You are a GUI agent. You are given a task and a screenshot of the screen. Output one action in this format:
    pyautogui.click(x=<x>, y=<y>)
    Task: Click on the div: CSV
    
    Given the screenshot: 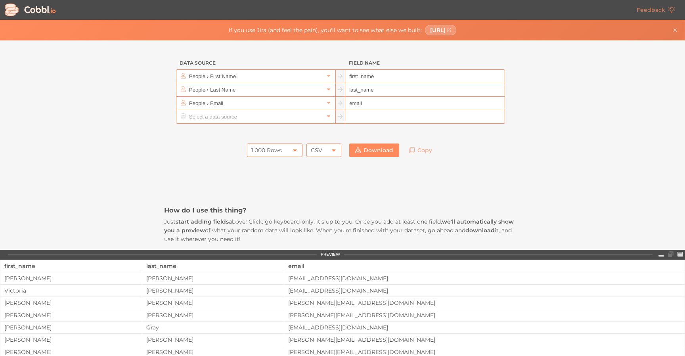 What is the action you would take?
    pyautogui.click(x=316, y=150)
    